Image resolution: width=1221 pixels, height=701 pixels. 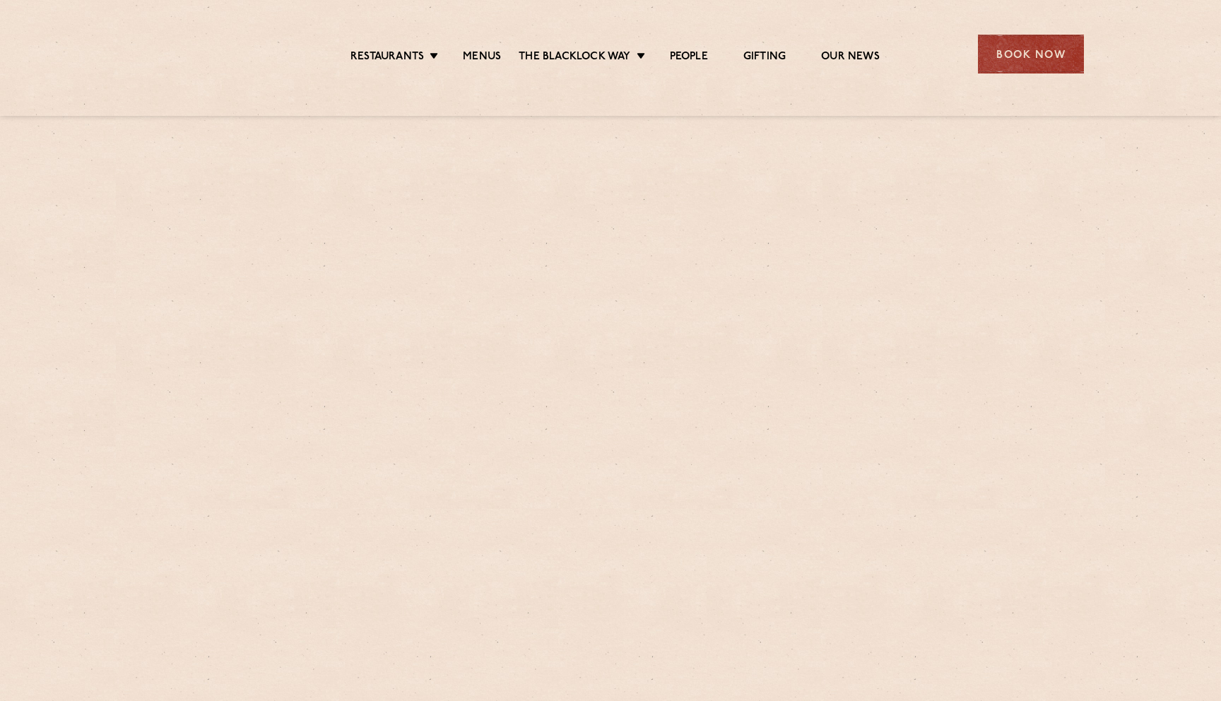 What do you see at coordinates (574, 58) in the screenshot?
I see `a: The Blacklock Way` at bounding box center [574, 58].